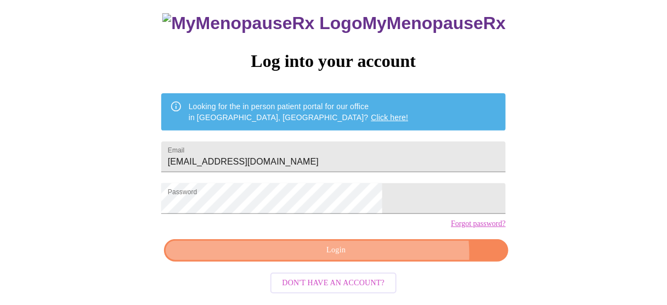 This screenshot has height=305, width=667. Describe the element at coordinates (390, 117) in the screenshot. I see `a: Click here!` at that location.